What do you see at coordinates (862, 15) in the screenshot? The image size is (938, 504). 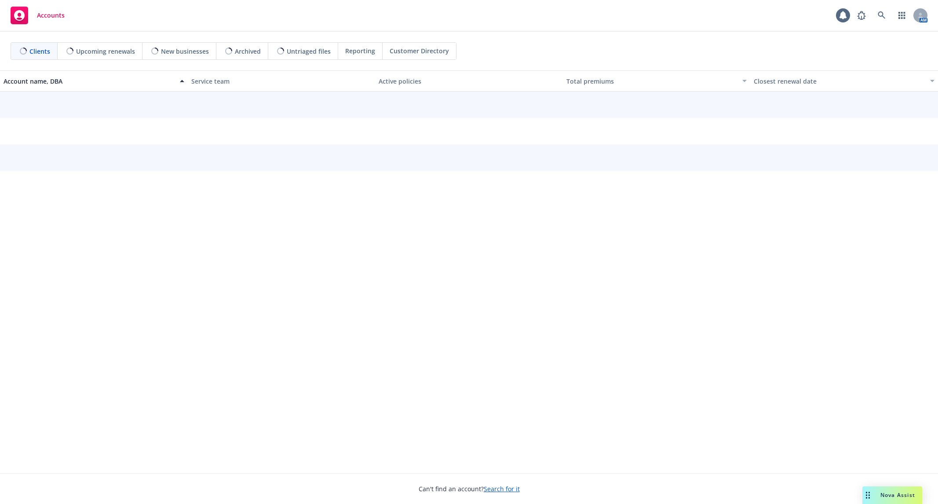 I see `a: Report a Bug` at bounding box center [862, 15].